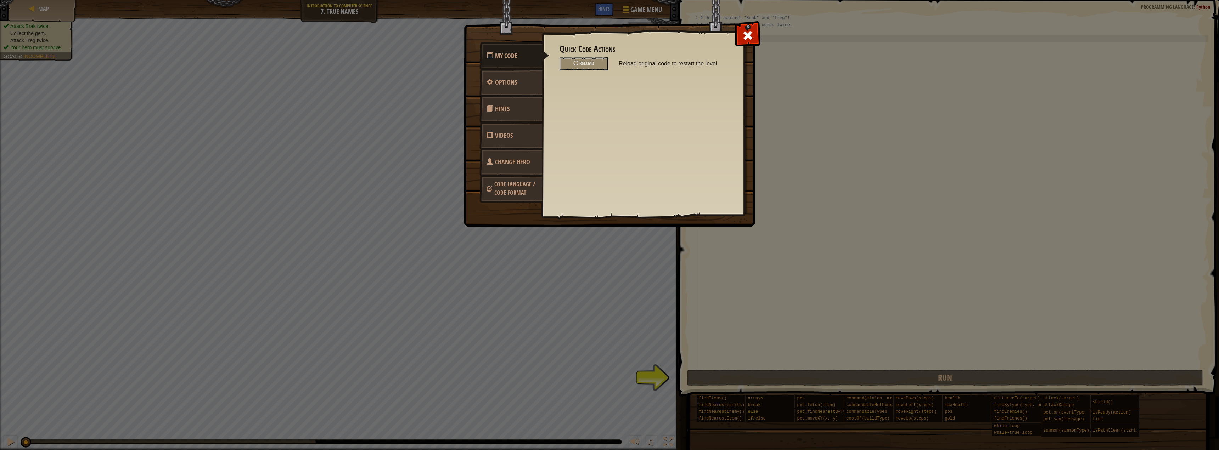 The width and height of the screenshot is (1219, 450). I want to click on span: Reload original code to restart the level, so click(673, 64).